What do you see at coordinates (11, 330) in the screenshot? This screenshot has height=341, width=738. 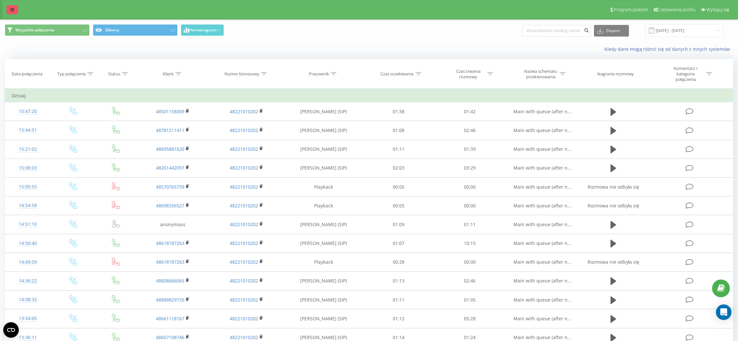 I see `button: Open CMP widget` at bounding box center [11, 330].